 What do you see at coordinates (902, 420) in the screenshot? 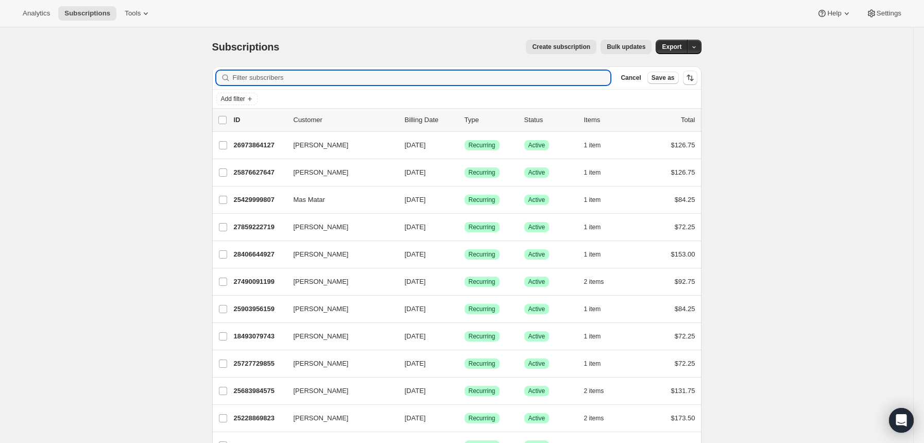
I see `div: Open Intercom Messenger` at bounding box center [902, 420].